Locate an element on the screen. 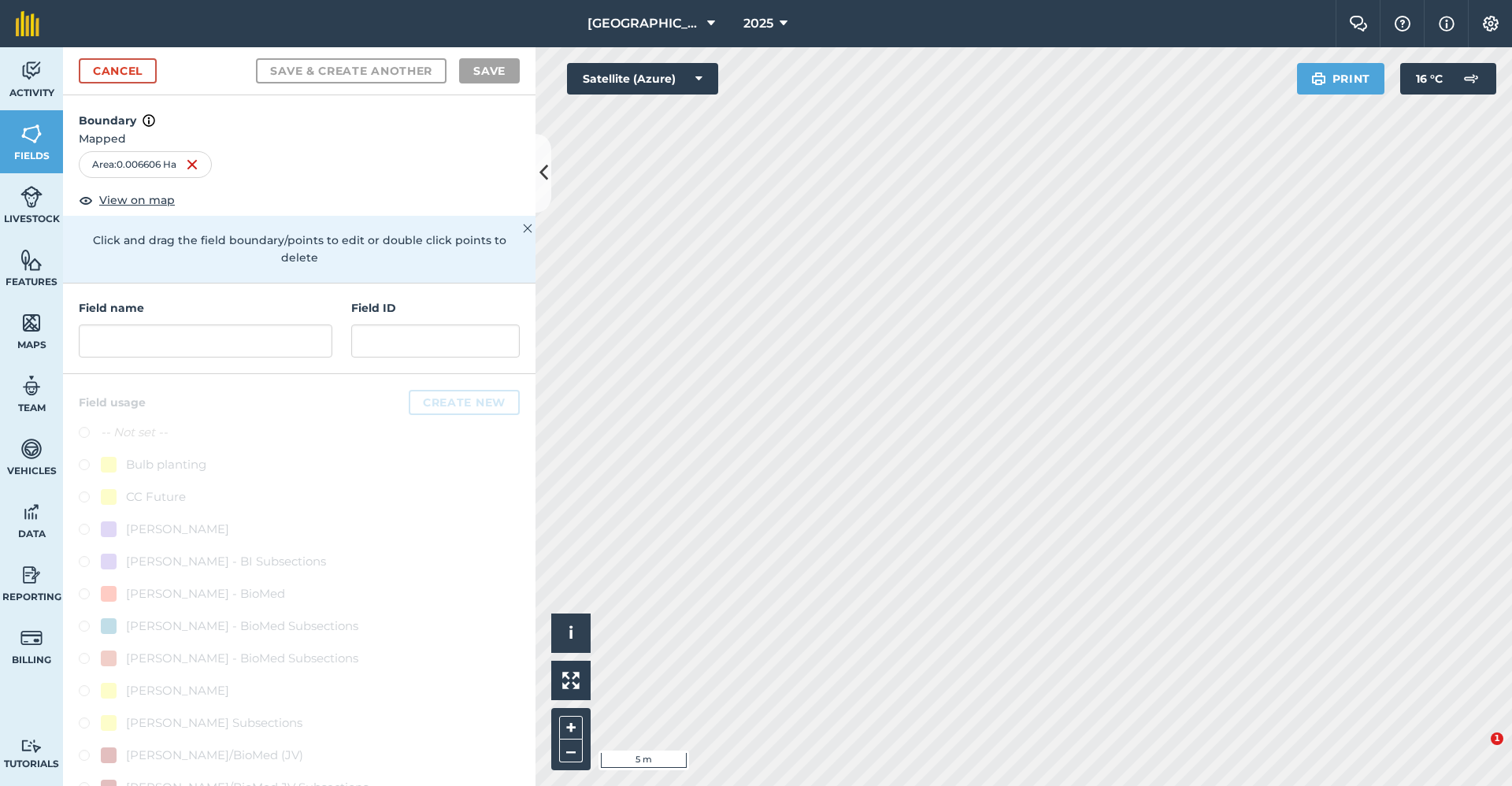 Image resolution: width=1512 pixels, height=786 pixels. img: A question mark icon is located at coordinates (1402, 24).